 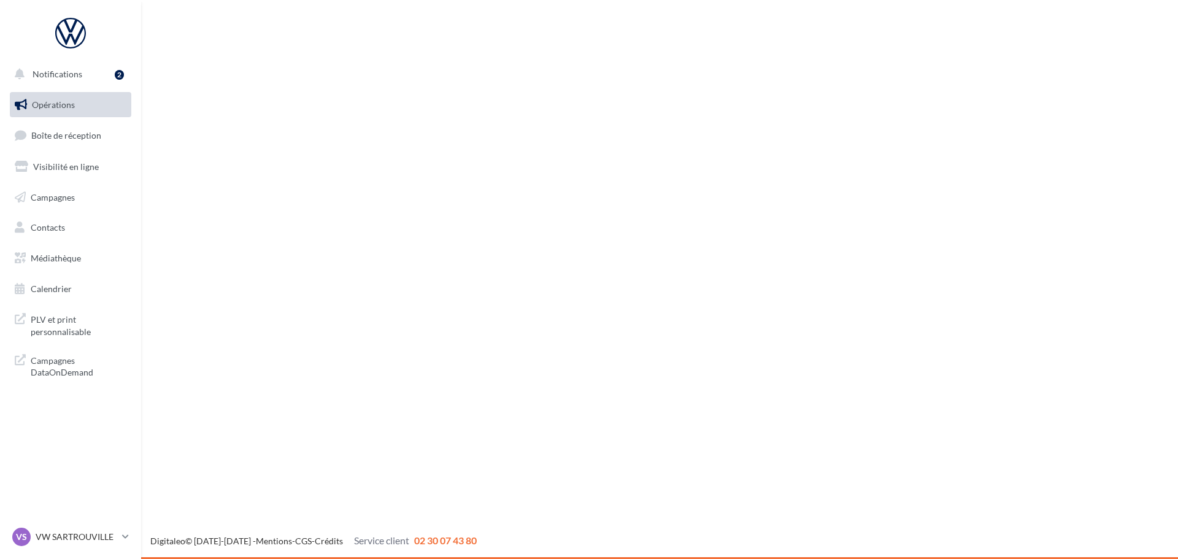 I want to click on span: 02 30 07 43 80, so click(x=446, y=540).